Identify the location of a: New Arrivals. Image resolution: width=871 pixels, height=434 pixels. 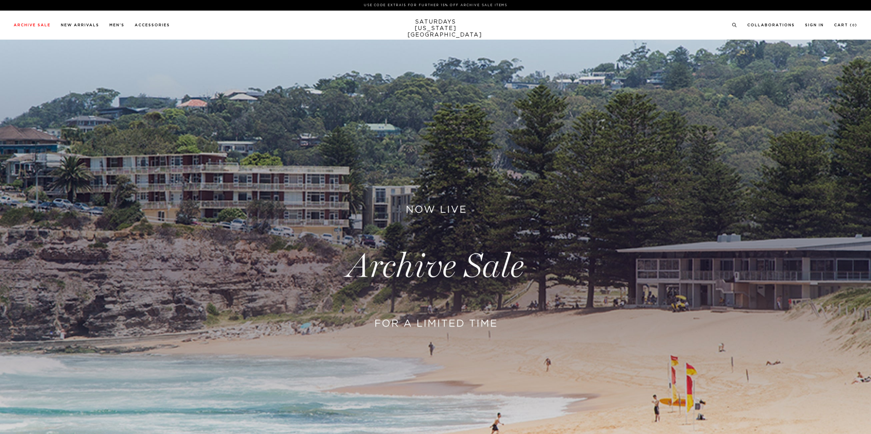
(80, 25).